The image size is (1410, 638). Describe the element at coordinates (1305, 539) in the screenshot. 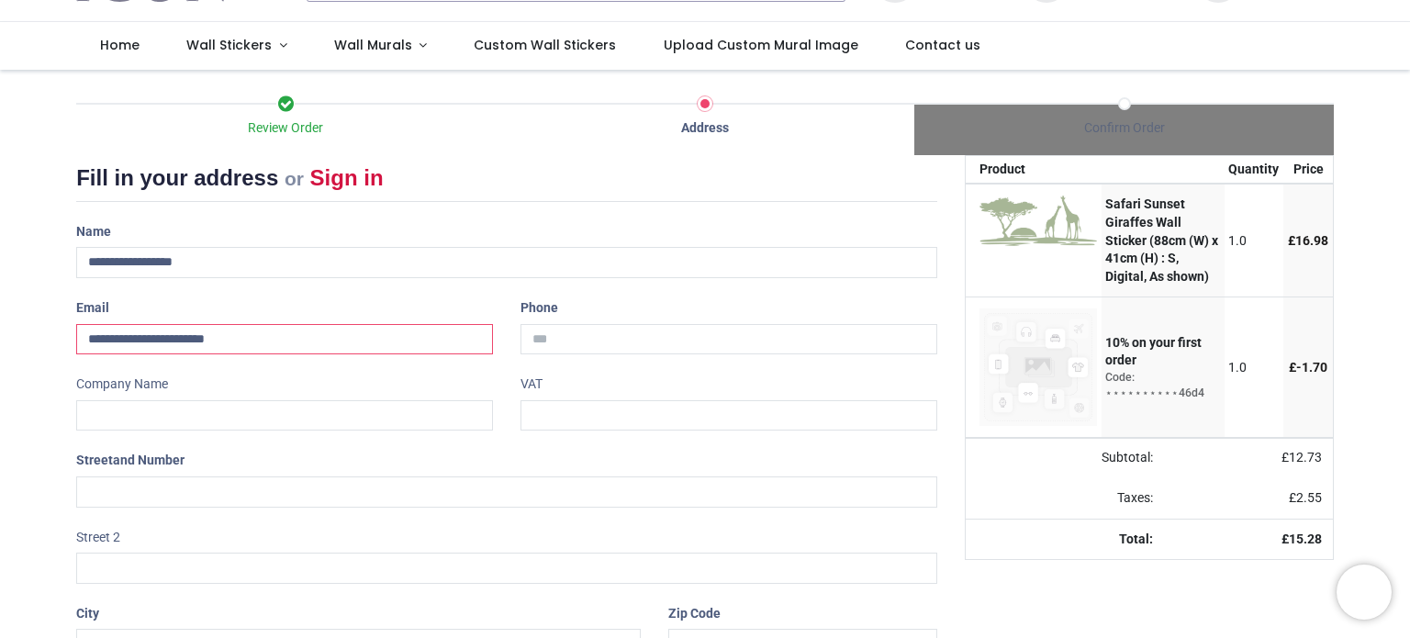

I see `span: 15.28` at that location.